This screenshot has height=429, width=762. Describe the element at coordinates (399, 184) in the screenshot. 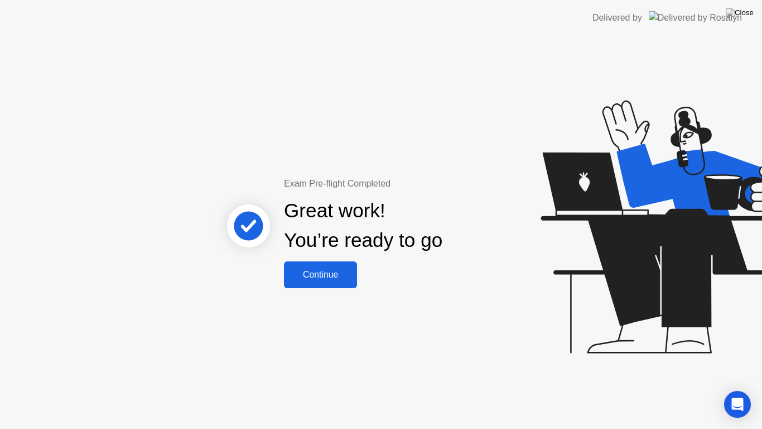

I see `div: Exam Pre-flight Completed` at that location.